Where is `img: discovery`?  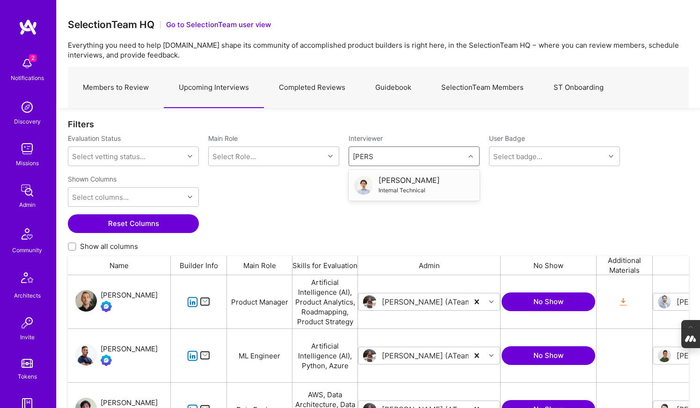
img: discovery is located at coordinates (27, 107).